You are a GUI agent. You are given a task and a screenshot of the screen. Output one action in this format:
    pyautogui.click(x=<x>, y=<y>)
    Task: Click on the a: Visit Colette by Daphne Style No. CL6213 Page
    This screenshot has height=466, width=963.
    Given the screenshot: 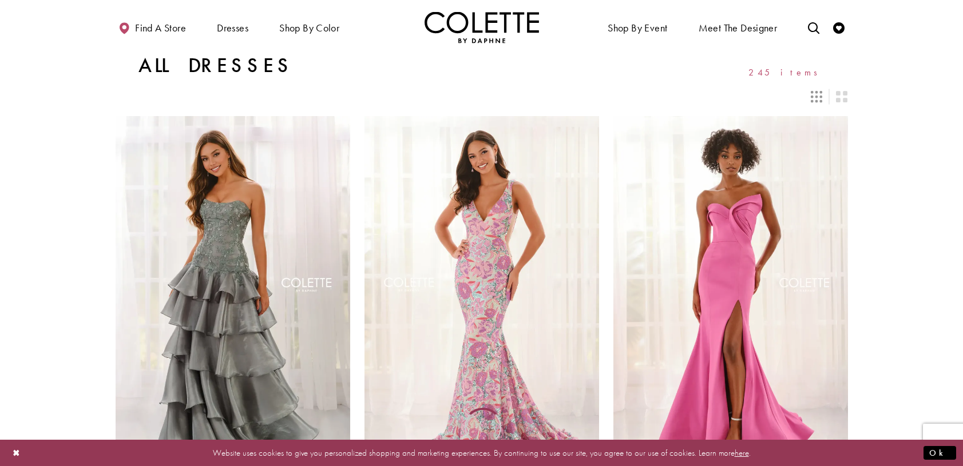 What is the action you would take?
    pyautogui.click(x=233, y=287)
    